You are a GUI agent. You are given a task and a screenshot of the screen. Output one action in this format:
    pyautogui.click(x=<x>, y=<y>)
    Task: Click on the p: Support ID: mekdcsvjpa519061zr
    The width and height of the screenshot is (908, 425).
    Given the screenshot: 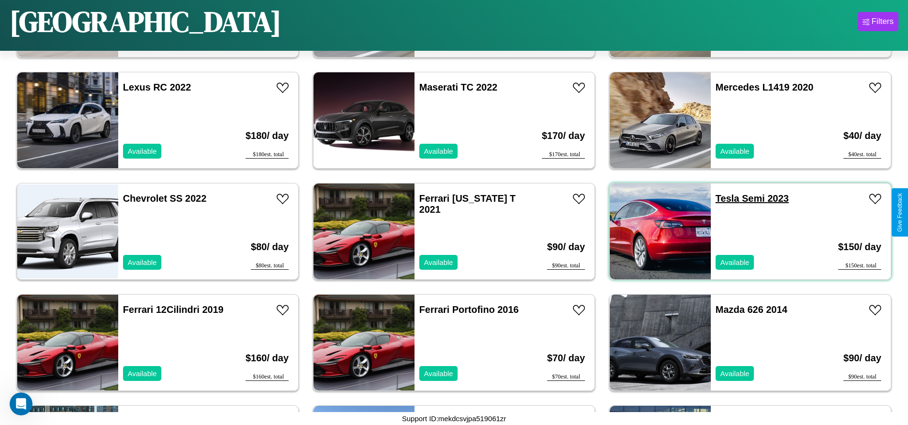 What is the action you would take?
    pyautogui.click(x=454, y=418)
    